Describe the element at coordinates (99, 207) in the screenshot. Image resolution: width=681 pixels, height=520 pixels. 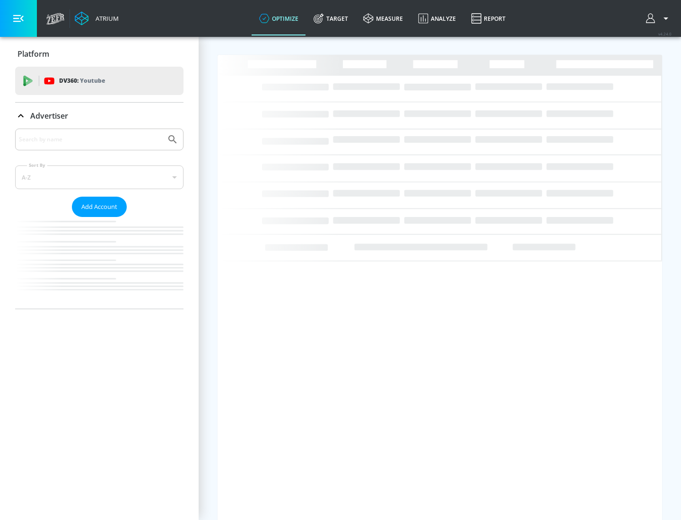
I see `span: Add Account` at that location.